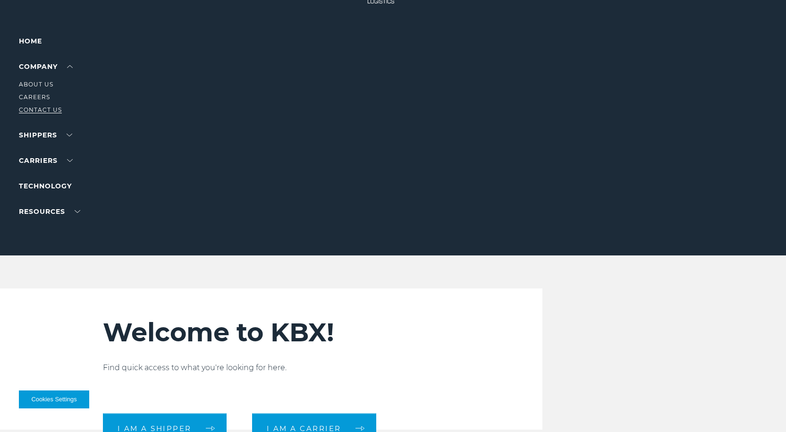  What do you see at coordinates (154, 428) in the screenshot?
I see `span: I am a shipper` at bounding box center [154, 428].